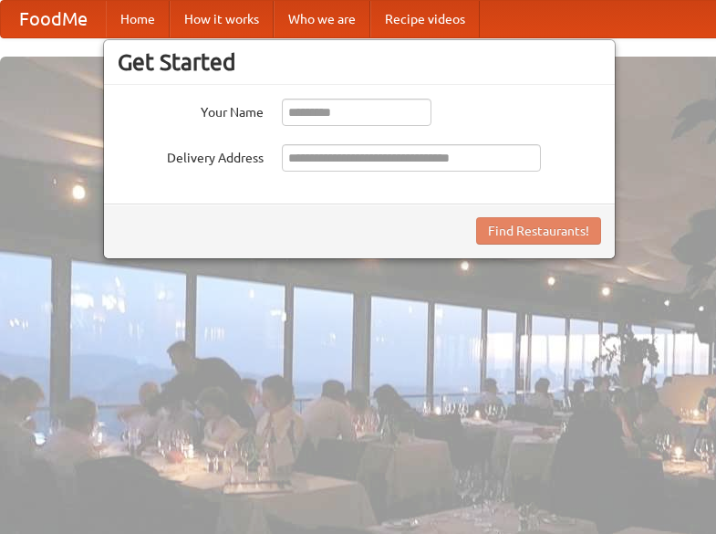  I want to click on a: FoodMe, so click(53, 19).